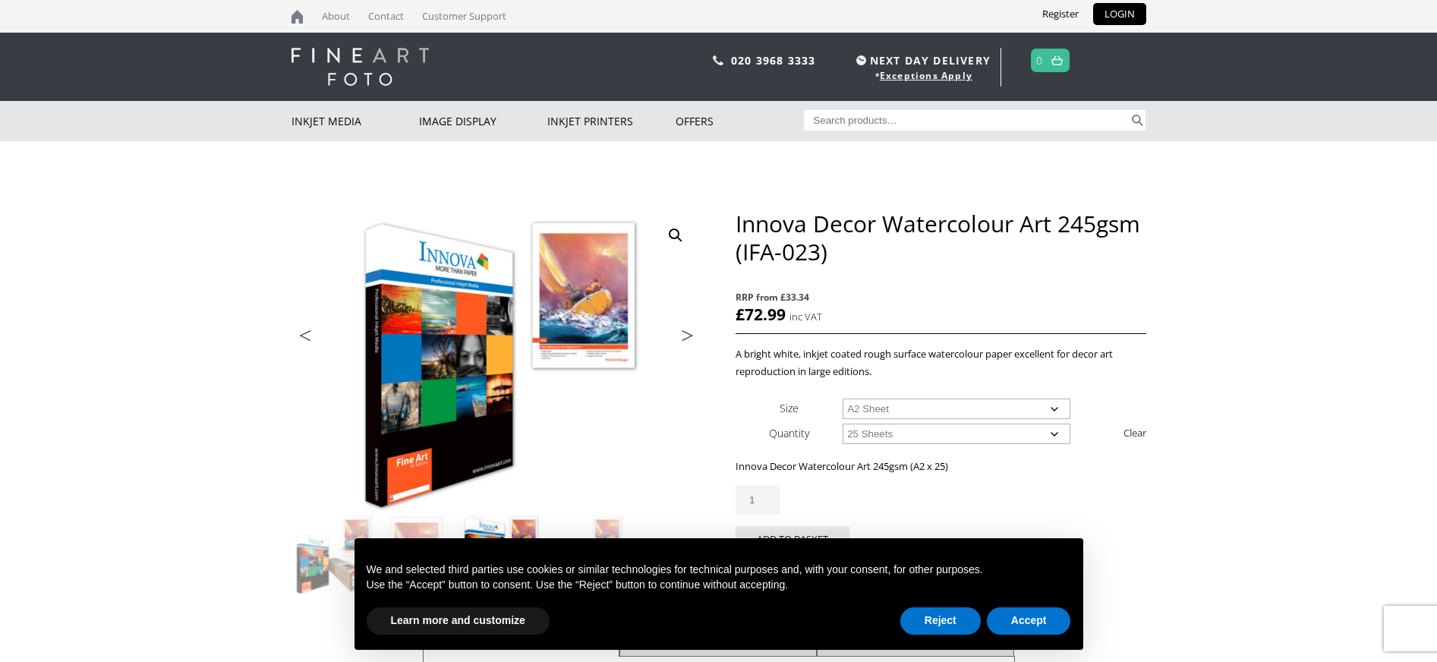  Describe the element at coordinates (740, 121) in the screenshot. I see `a: Offers` at that location.